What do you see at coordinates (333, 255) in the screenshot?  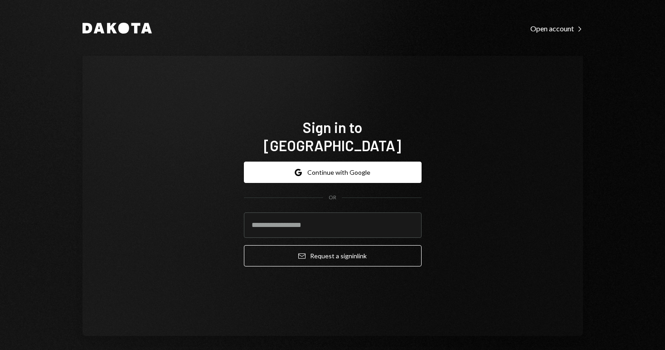 I see `button: Request a signinlink` at bounding box center [333, 255].